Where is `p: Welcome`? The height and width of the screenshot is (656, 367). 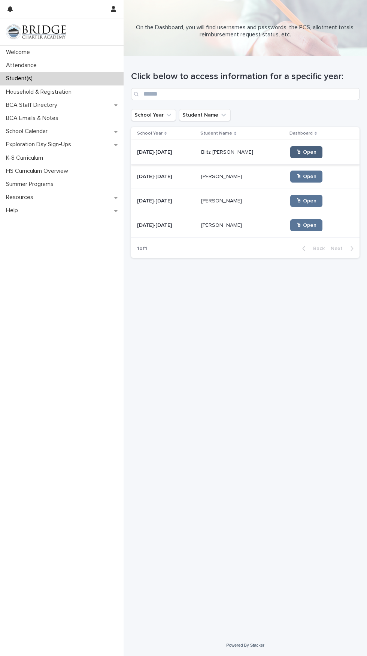 p: Welcome is located at coordinates (19, 52).